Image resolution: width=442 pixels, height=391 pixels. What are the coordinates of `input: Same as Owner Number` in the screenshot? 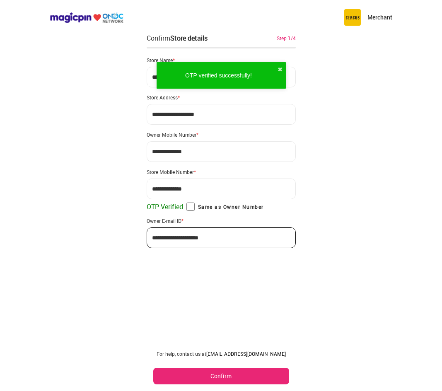 It's located at (190, 207).